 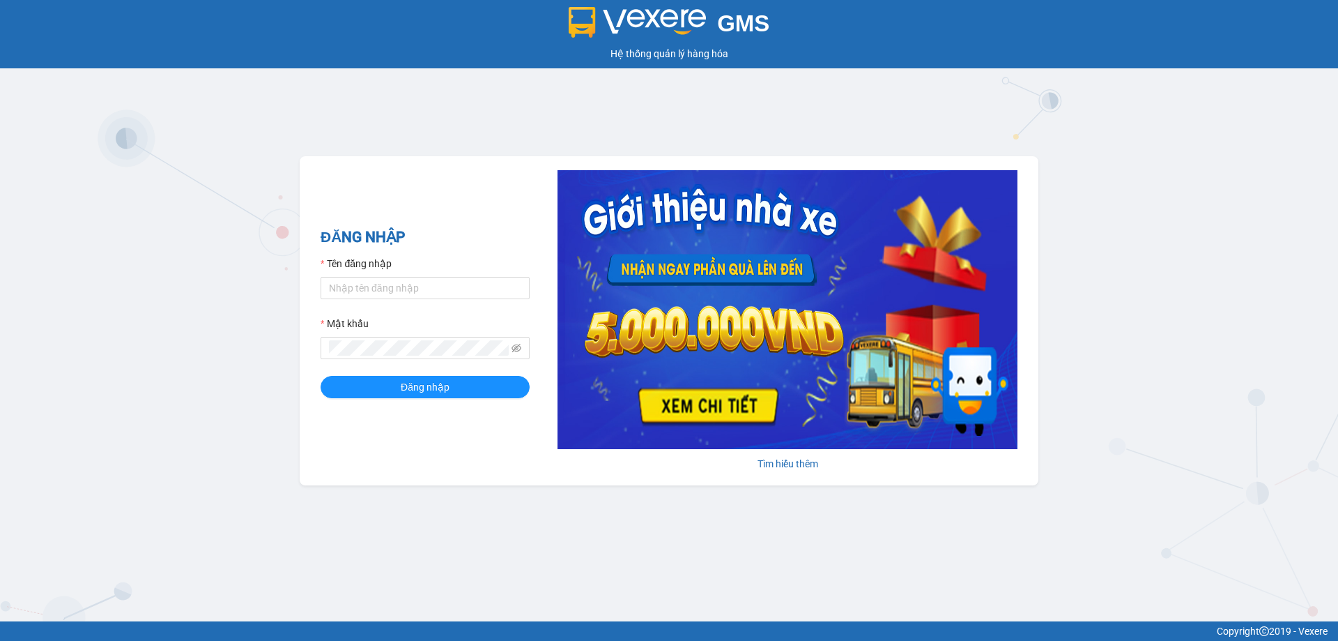 What do you see at coordinates (669, 26) in the screenshot?
I see `a: GMS` at bounding box center [669, 26].